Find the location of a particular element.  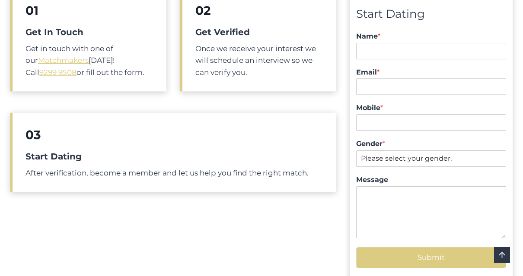

label: Email is located at coordinates (431, 72).